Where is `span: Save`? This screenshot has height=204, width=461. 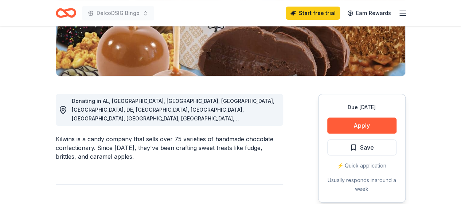 span: Save is located at coordinates (367, 147).